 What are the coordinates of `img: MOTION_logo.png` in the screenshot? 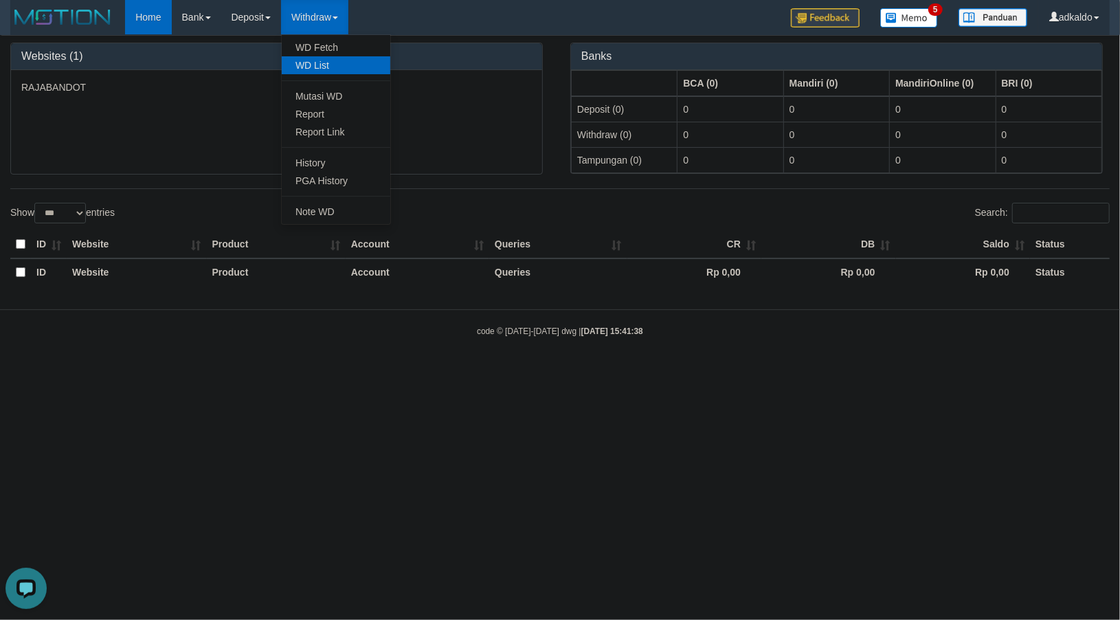 It's located at (63, 17).